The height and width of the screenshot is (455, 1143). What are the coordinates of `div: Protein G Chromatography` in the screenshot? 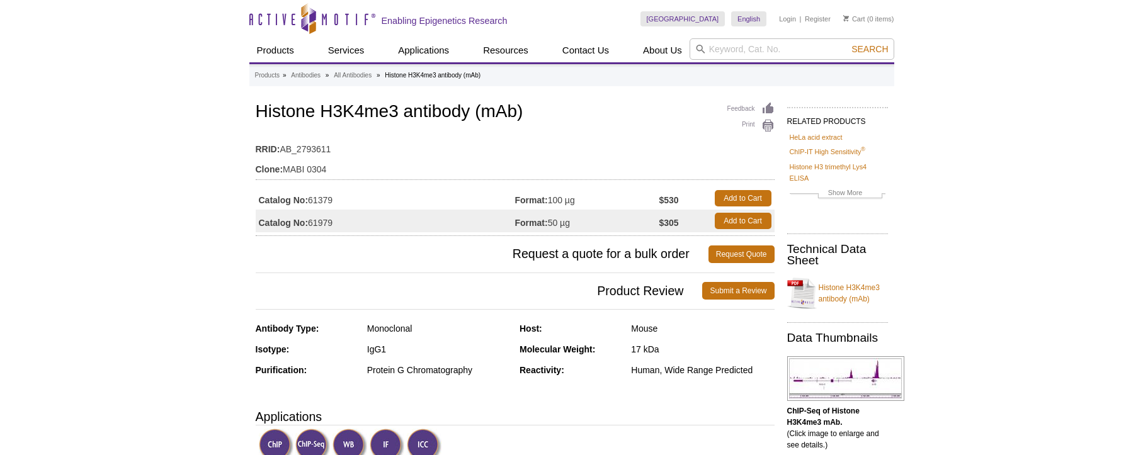 It's located at (438, 370).